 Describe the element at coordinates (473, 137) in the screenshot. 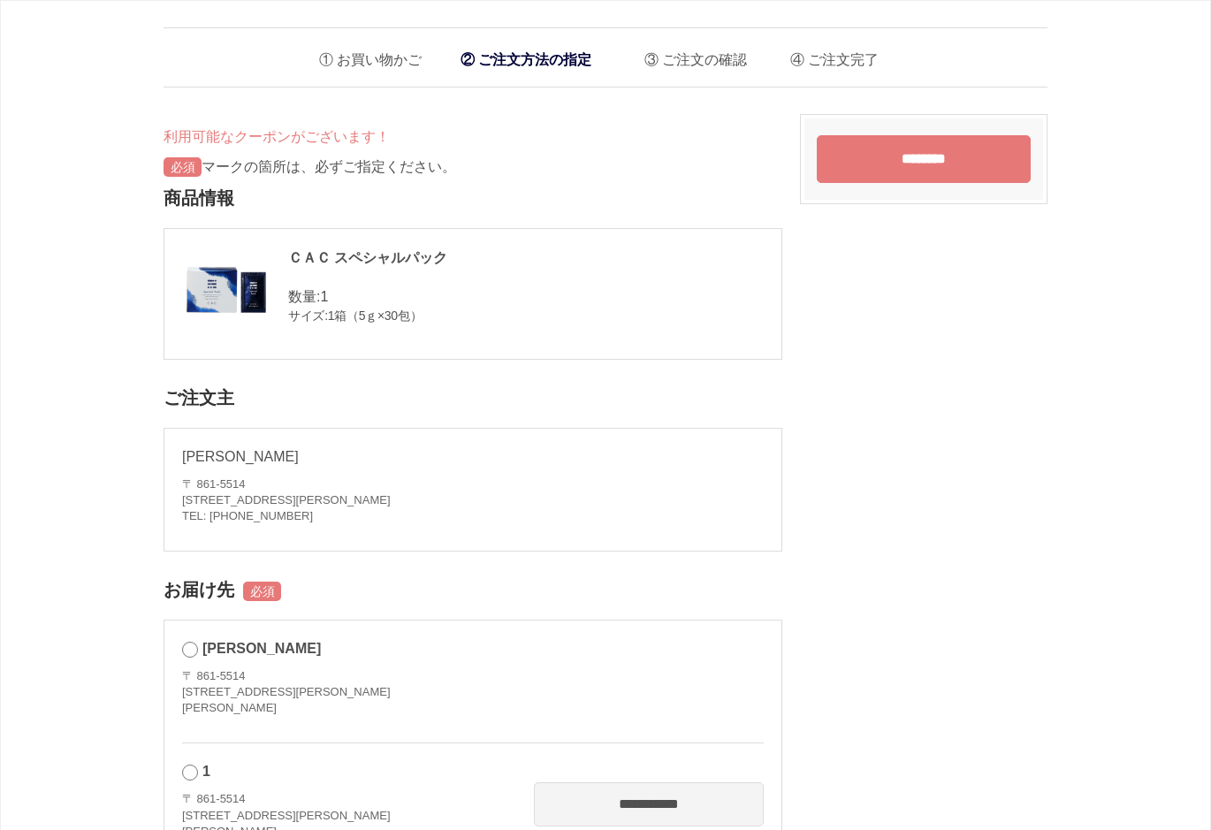

I see `p: 利用可能なクーポンがございます！` at that location.